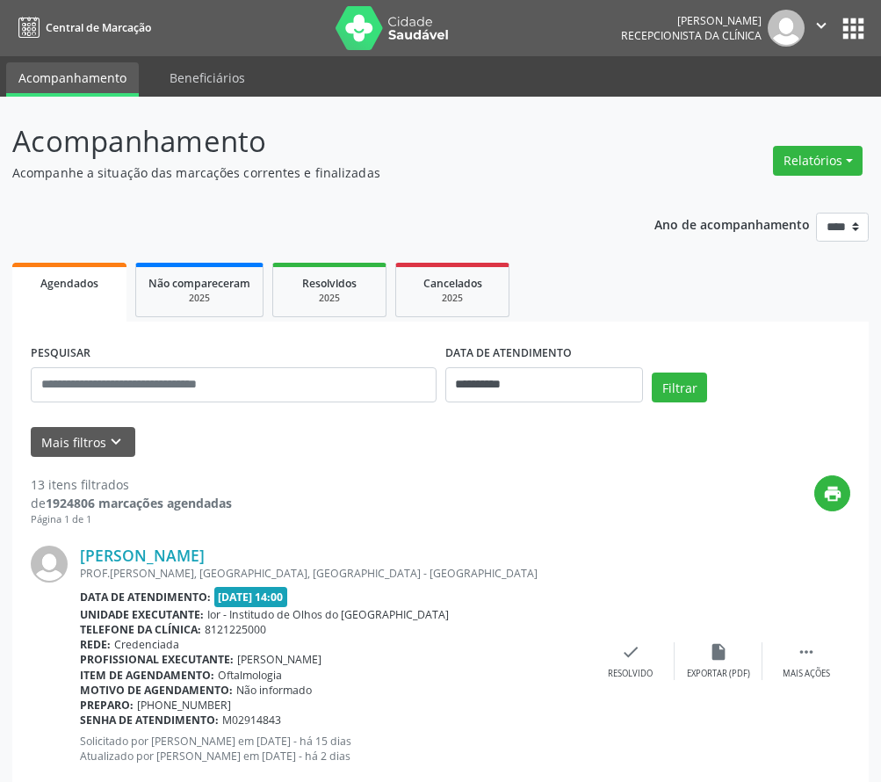  I want to click on button: Relatórios, so click(818, 161).